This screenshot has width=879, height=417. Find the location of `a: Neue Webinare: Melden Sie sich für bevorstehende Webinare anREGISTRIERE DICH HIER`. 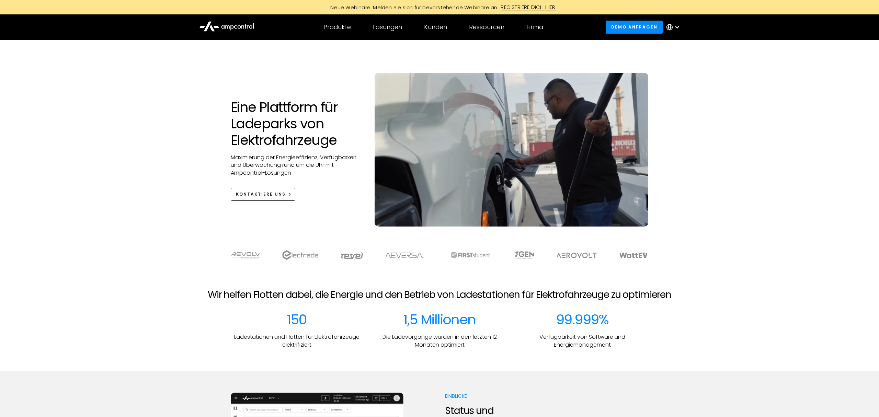

a: Neue Webinare: Melden Sie sich für bevorstehende Webinare anREGISTRIERE DICH HIER is located at coordinates (439, 7).